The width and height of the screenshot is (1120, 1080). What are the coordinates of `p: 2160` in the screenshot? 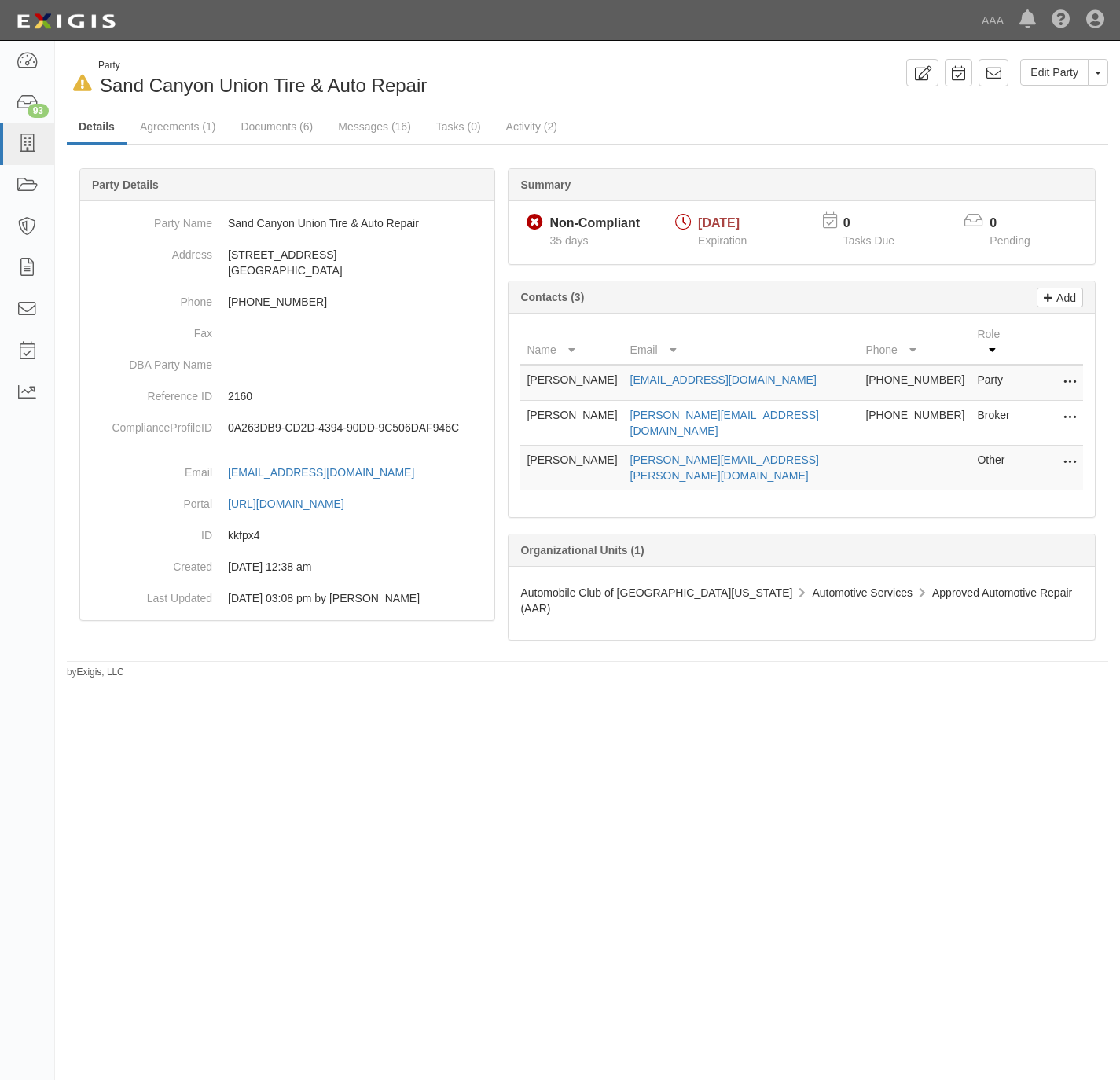 It's located at (358, 397).